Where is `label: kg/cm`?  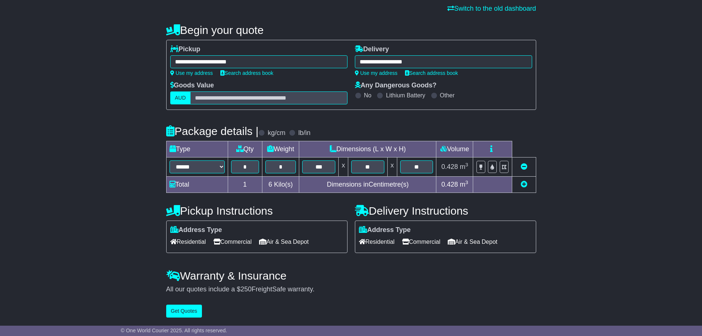
label: kg/cm is located at coordinates (276, 133).